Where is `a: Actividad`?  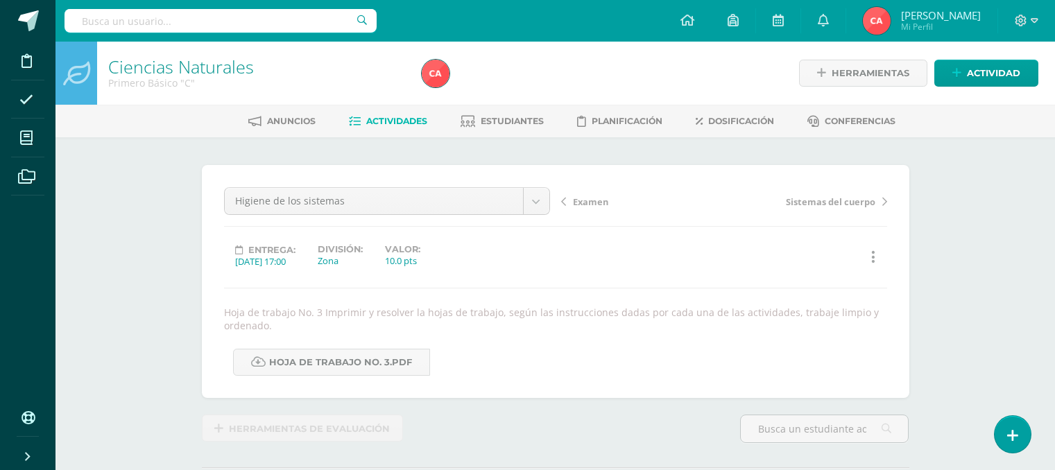
a: Actividad is located at coordinates (986, 73).